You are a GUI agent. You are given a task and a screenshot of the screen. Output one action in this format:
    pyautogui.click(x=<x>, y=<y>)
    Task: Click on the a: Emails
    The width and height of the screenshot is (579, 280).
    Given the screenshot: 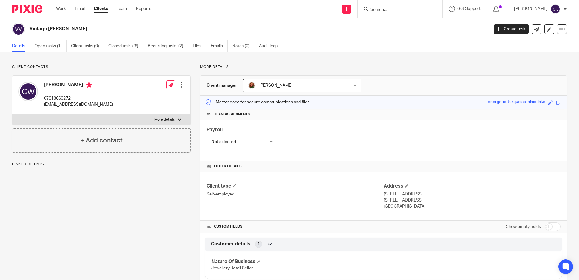 What is the action you would take?
    pyautogui.click(x=219, y=46)
    